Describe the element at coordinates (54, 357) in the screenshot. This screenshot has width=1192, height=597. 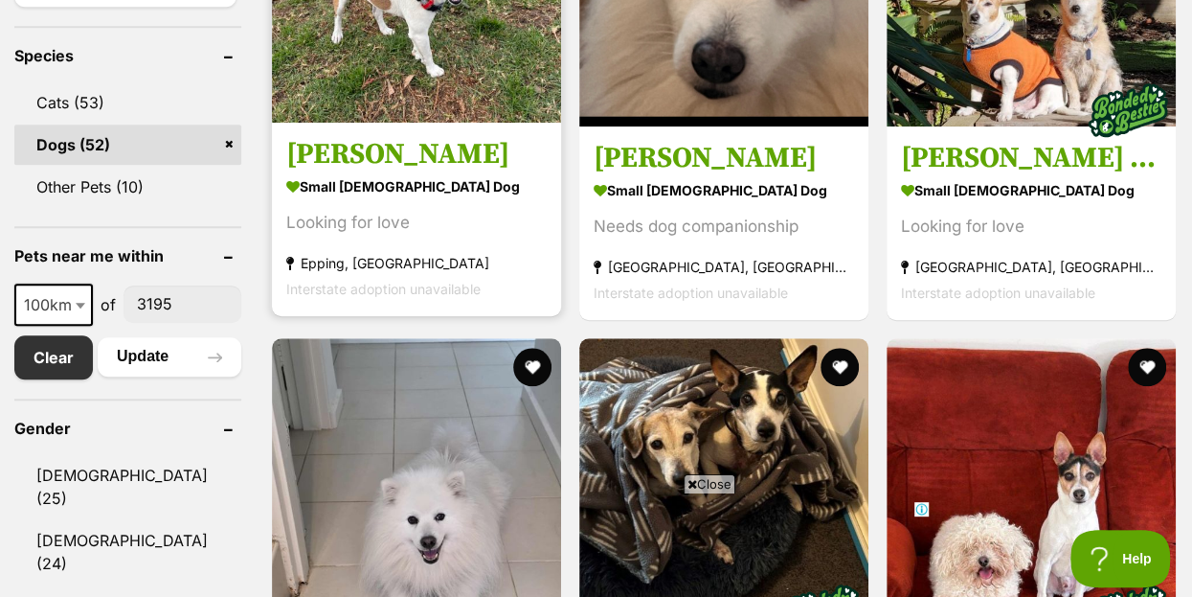
I see `a: Clear` at that location.